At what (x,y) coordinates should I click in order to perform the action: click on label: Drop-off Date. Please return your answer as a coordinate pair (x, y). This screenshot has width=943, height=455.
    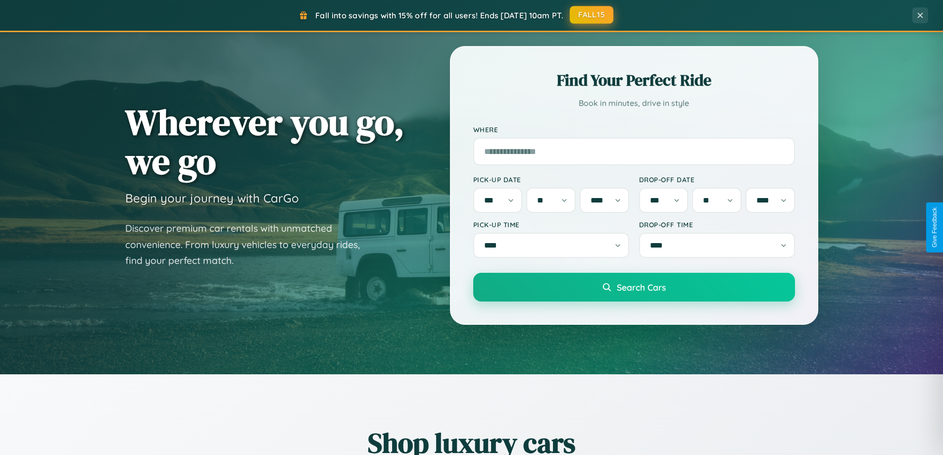
    Looking at the image, I should click on (717, 179).